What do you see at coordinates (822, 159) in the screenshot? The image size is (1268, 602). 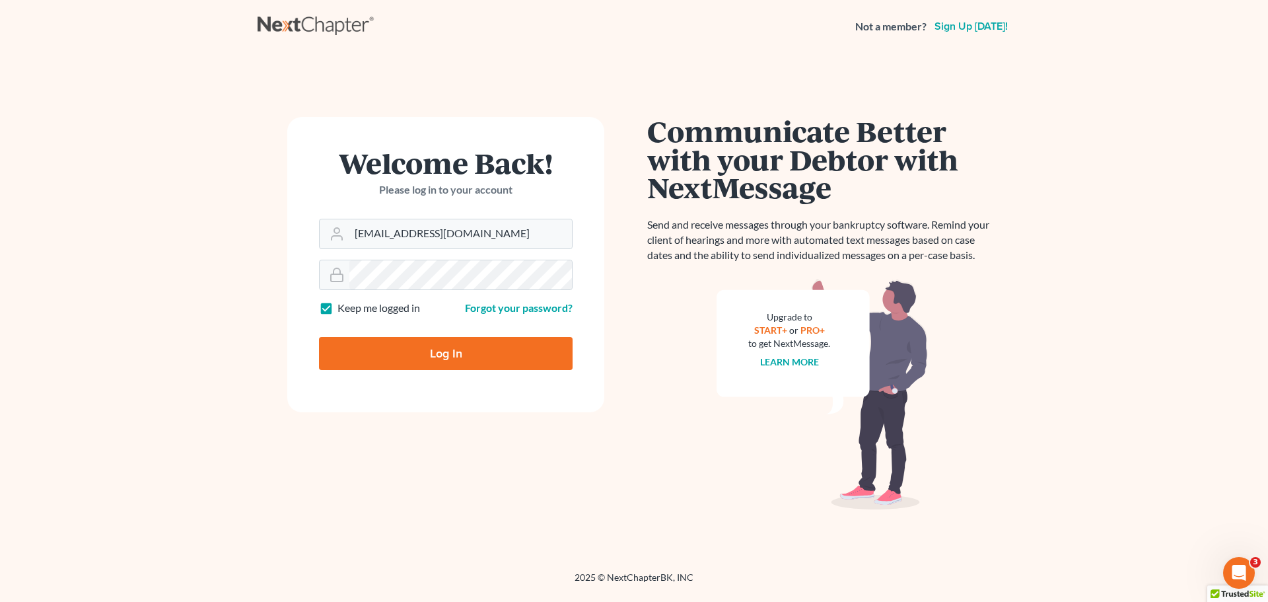 I see `h1: Communicate Better with your Debtor with NextMessage` at bounding box center [822, 159].